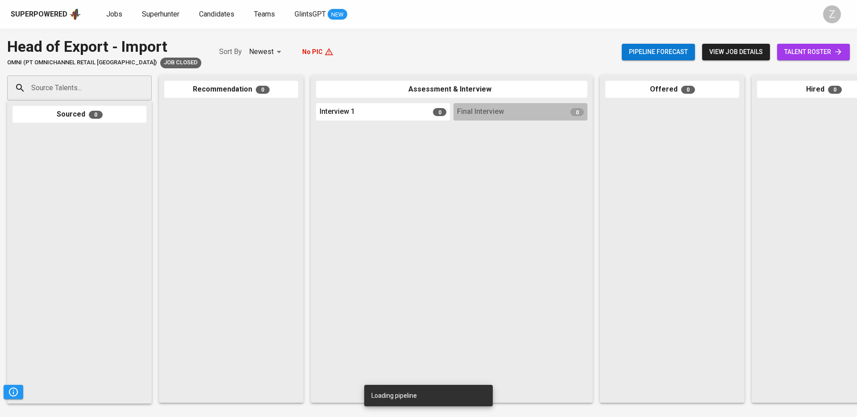 Image resolution: width=857 pixels, height=417 pixels. Describe the element at coordinates (452, 89) in the screenshot. I see `div: Assessment & Interview` at that location.